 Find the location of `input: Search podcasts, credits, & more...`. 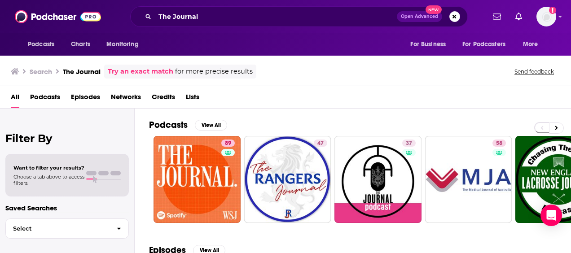

input: Search podcasts, credits, & more... is located at coordinates (276, 17).